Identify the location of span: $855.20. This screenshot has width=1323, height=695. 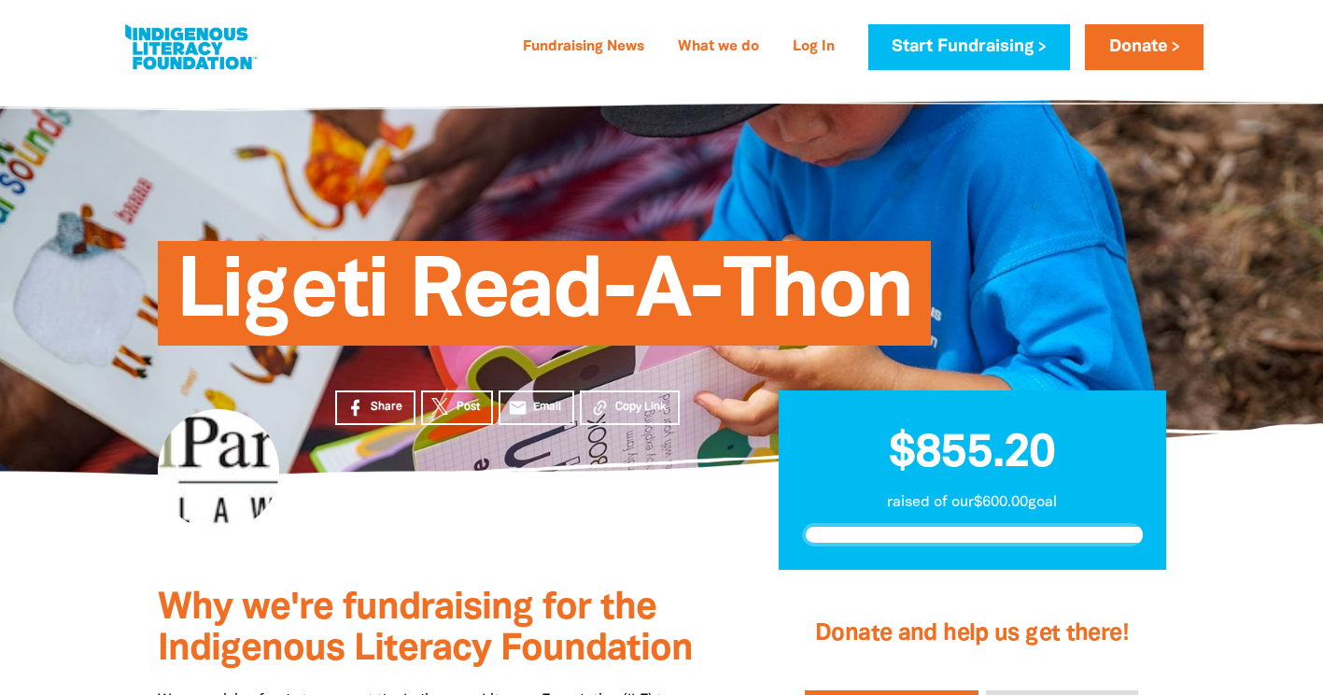
(972, 454).